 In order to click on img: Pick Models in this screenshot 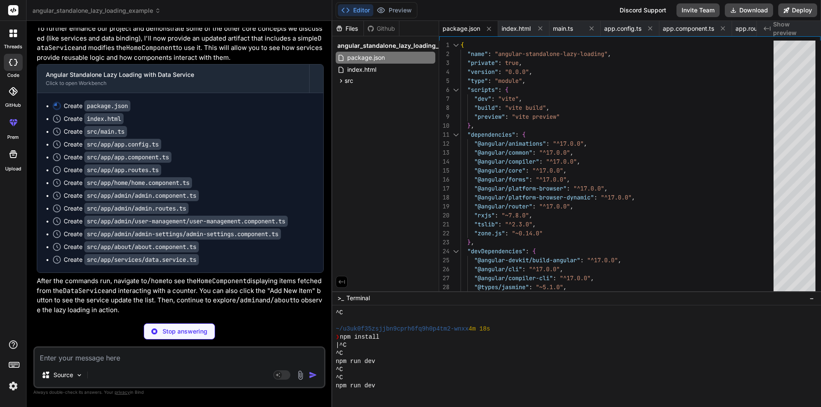, I will do `click(79, 375)`.